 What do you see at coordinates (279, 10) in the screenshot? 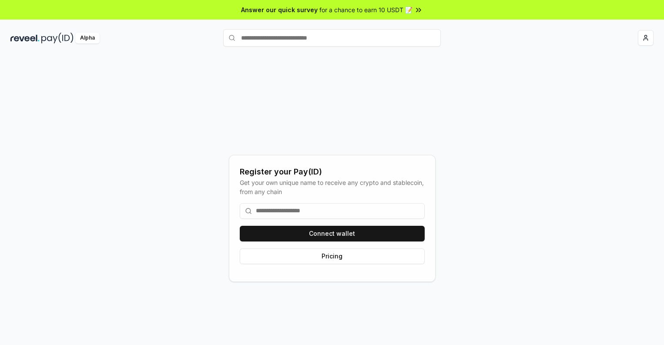
I see `span: Answer our quick survey` at bounding box center [279, 10].